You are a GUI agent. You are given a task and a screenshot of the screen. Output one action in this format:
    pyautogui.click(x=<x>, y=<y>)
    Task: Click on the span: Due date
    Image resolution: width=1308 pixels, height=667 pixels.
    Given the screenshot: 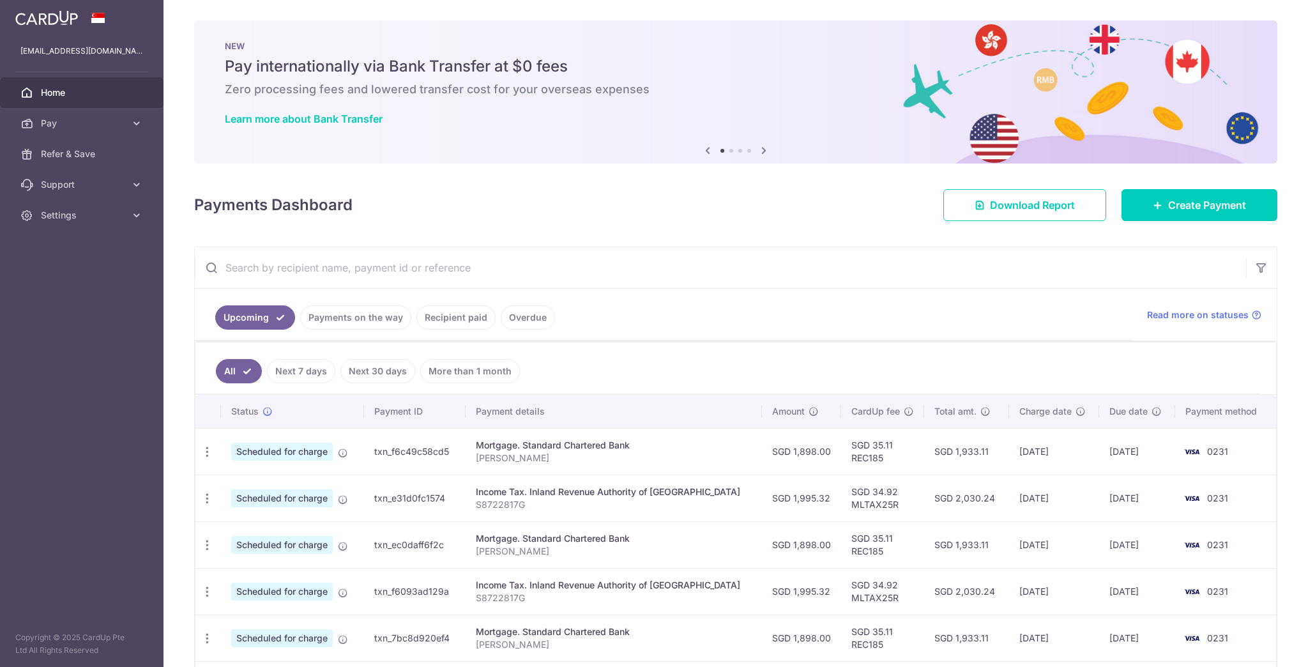 What is the action you would take?
    pyautogui.click(x=1128, y=411)
    